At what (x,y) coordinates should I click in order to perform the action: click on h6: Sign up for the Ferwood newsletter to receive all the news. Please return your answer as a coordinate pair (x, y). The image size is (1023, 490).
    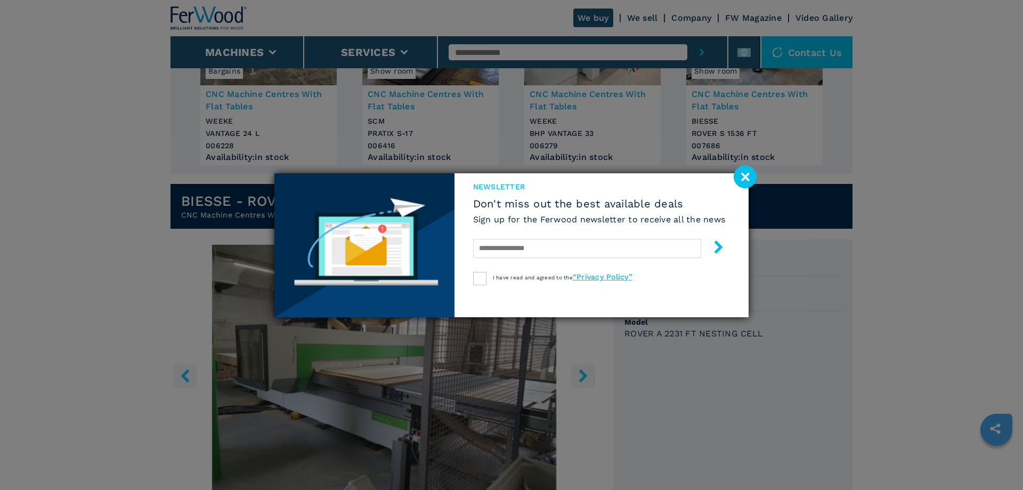
    Looking at the image, I should click on (599, 219).